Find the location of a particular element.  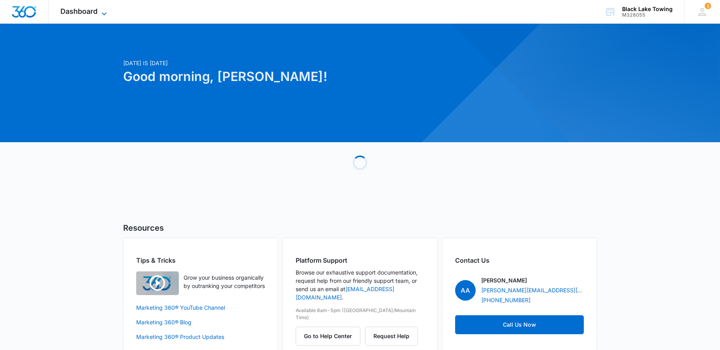

p: Grow your business organically by outranking your competitors is located at coordinates (224, 282).